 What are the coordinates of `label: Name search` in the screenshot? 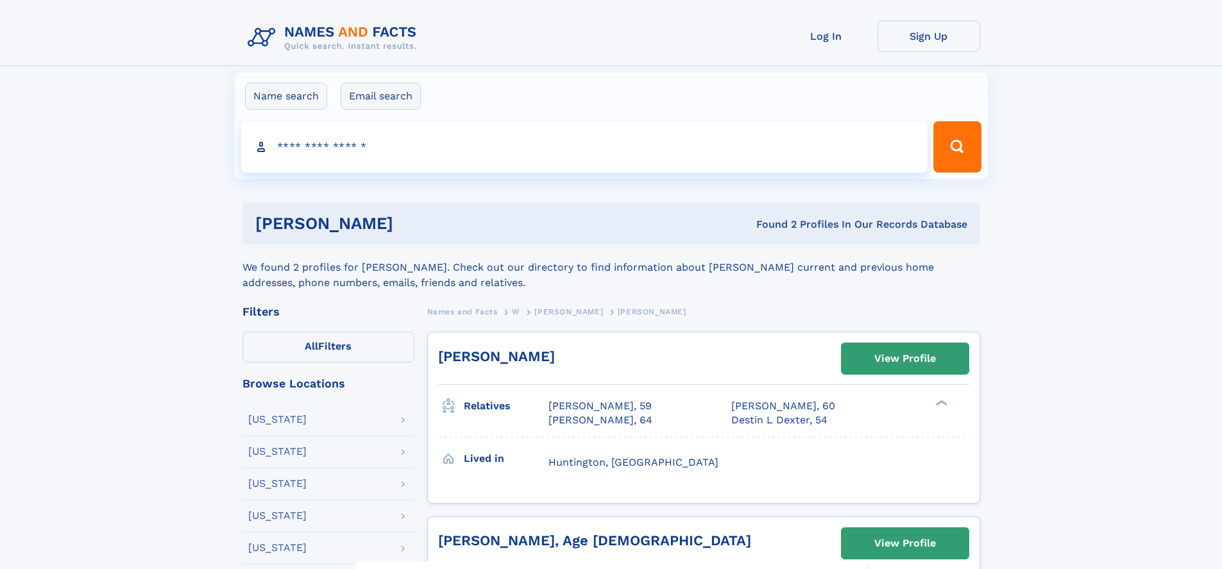 It's located at (286, 96).